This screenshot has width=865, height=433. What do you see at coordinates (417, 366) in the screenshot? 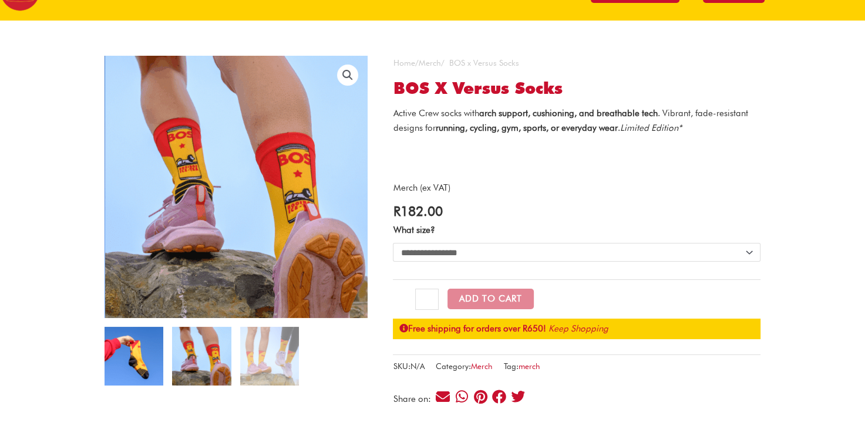
I see `span: N/A` at bounding box center [417, 366].